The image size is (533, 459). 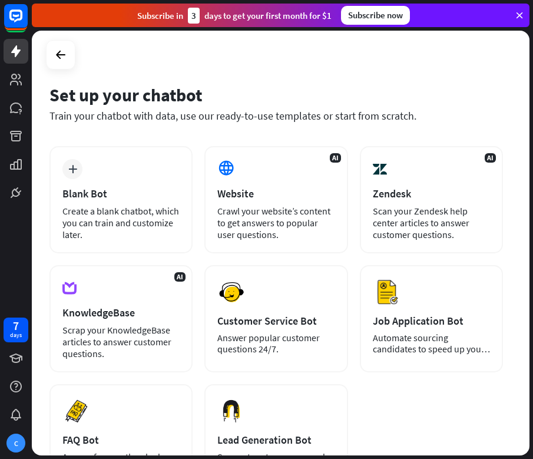 I want to click on div: Subscribe now, so click(x=375, y=15).